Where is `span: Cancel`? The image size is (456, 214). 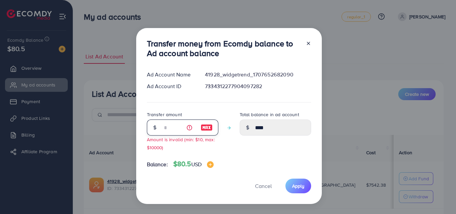 span: Cancel is located at coordinates (263, 186).